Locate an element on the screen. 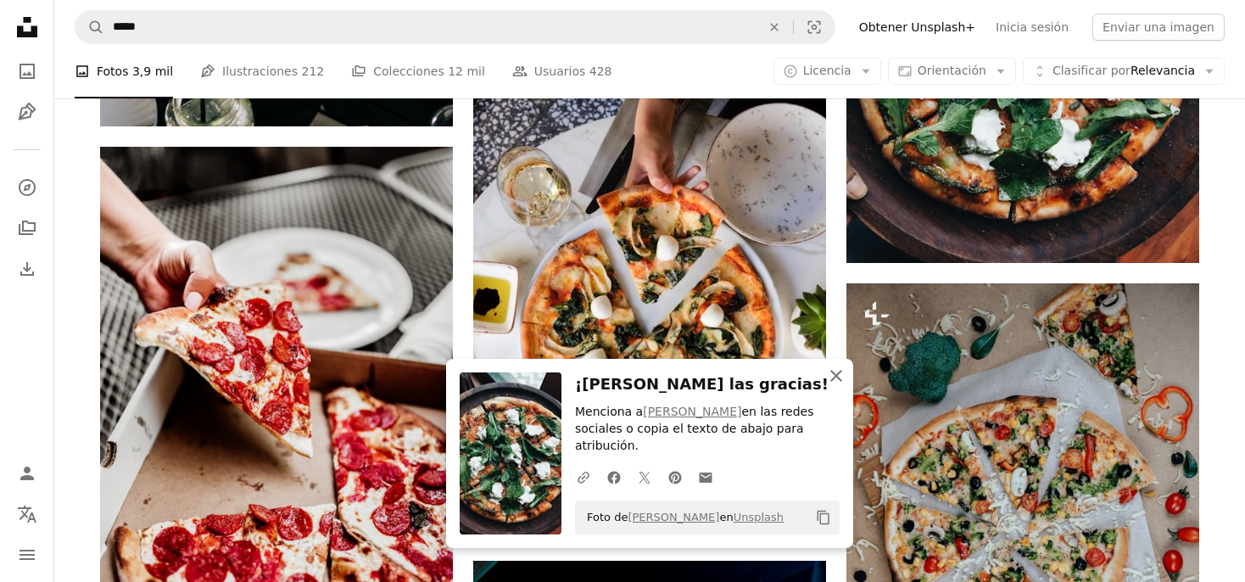 This screenshot has height=582, width=1245. span: Foto de en is located at coordinates (681, 517).